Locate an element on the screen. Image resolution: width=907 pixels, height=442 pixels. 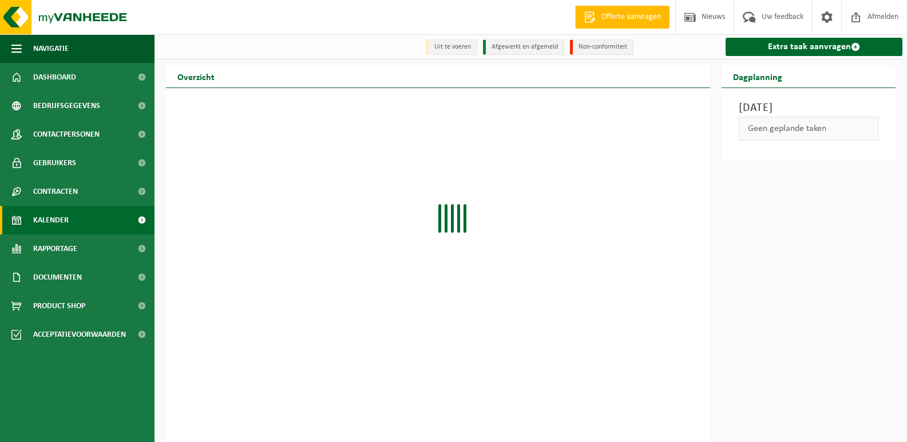
span: Navigatie is located at coordinates (51, 49).